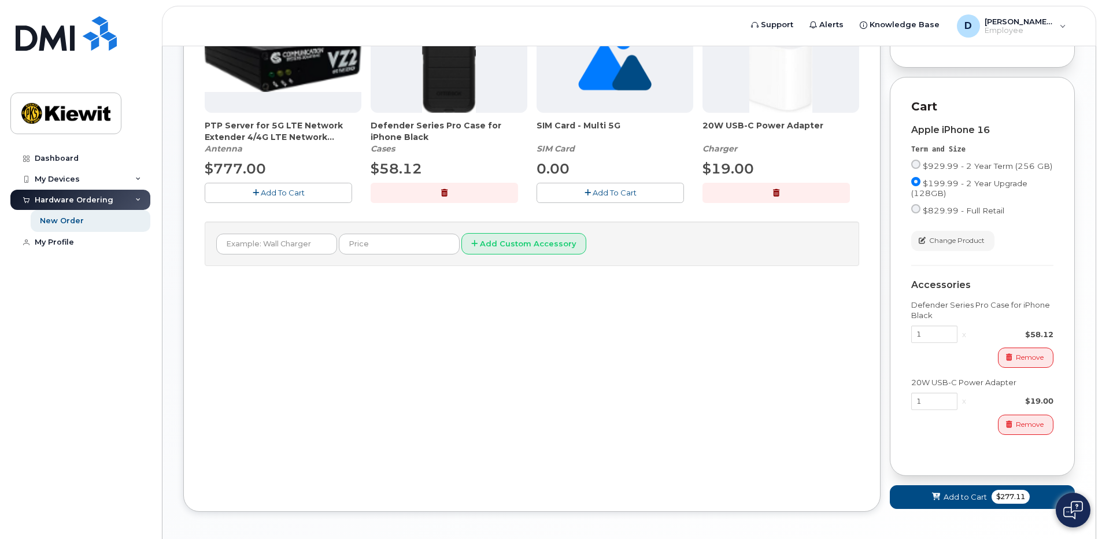  Describe the element at coordinates (831, 25) in the screenshot. I see `span: Alerts` at that location.